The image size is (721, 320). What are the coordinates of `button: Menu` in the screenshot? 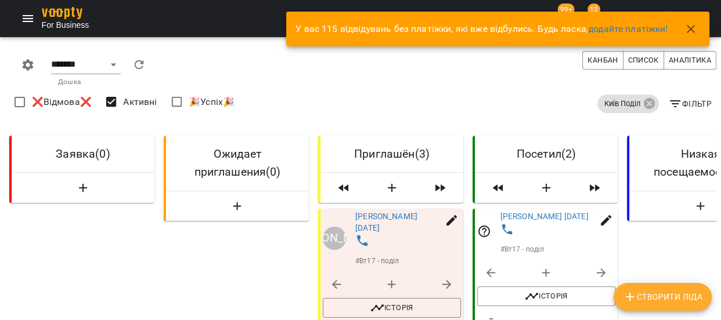 It's located at (28, 19).